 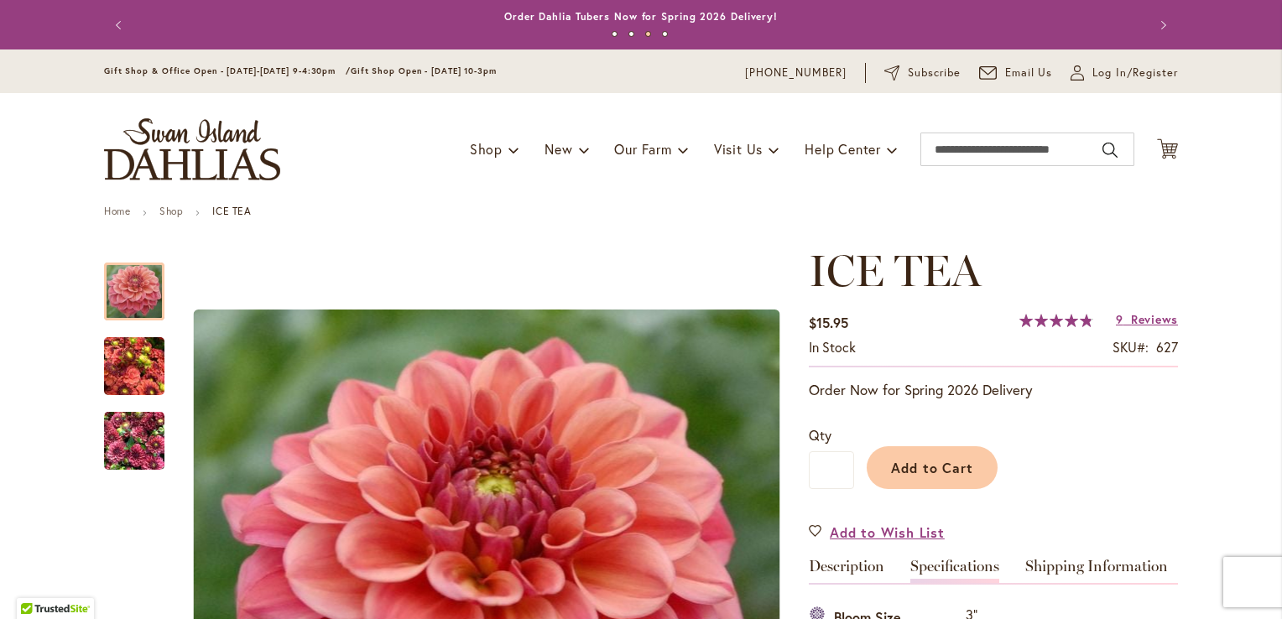 What do you see at coordinates (894, 270) in the screenshot?
I see `span: ICE TEA` at bounding box center [894, 270].